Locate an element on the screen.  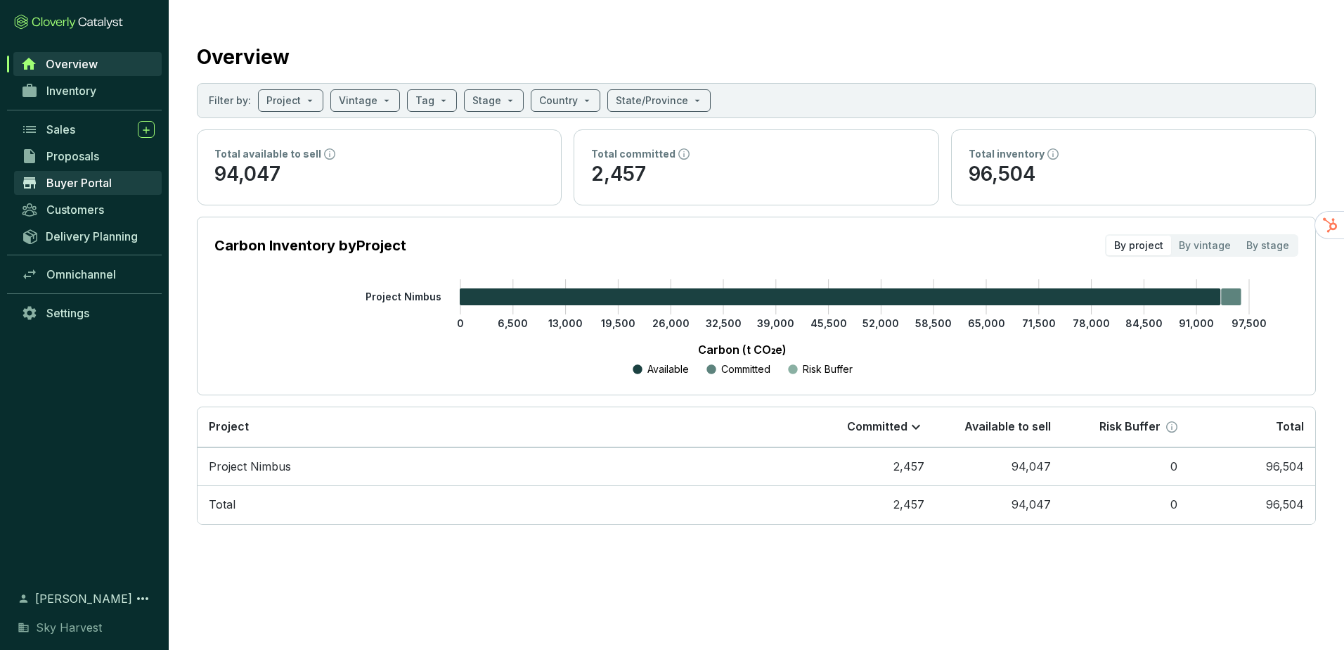
span: Customers is located at coordinates (75, 210).